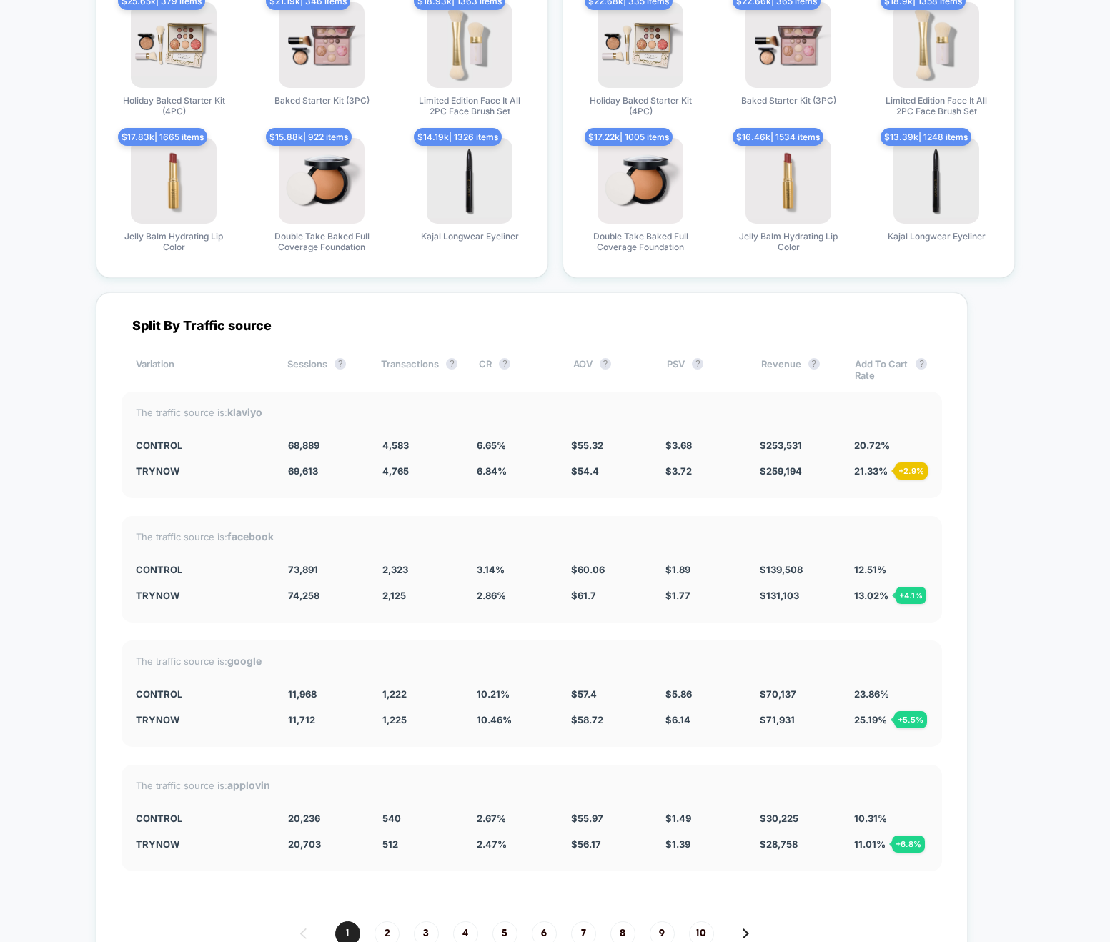 The width and height of the screenshot is (1110, 942). Describe the element at coordinates (679, 694) in the screenshot. I see `span: $ 5.86` at that location.